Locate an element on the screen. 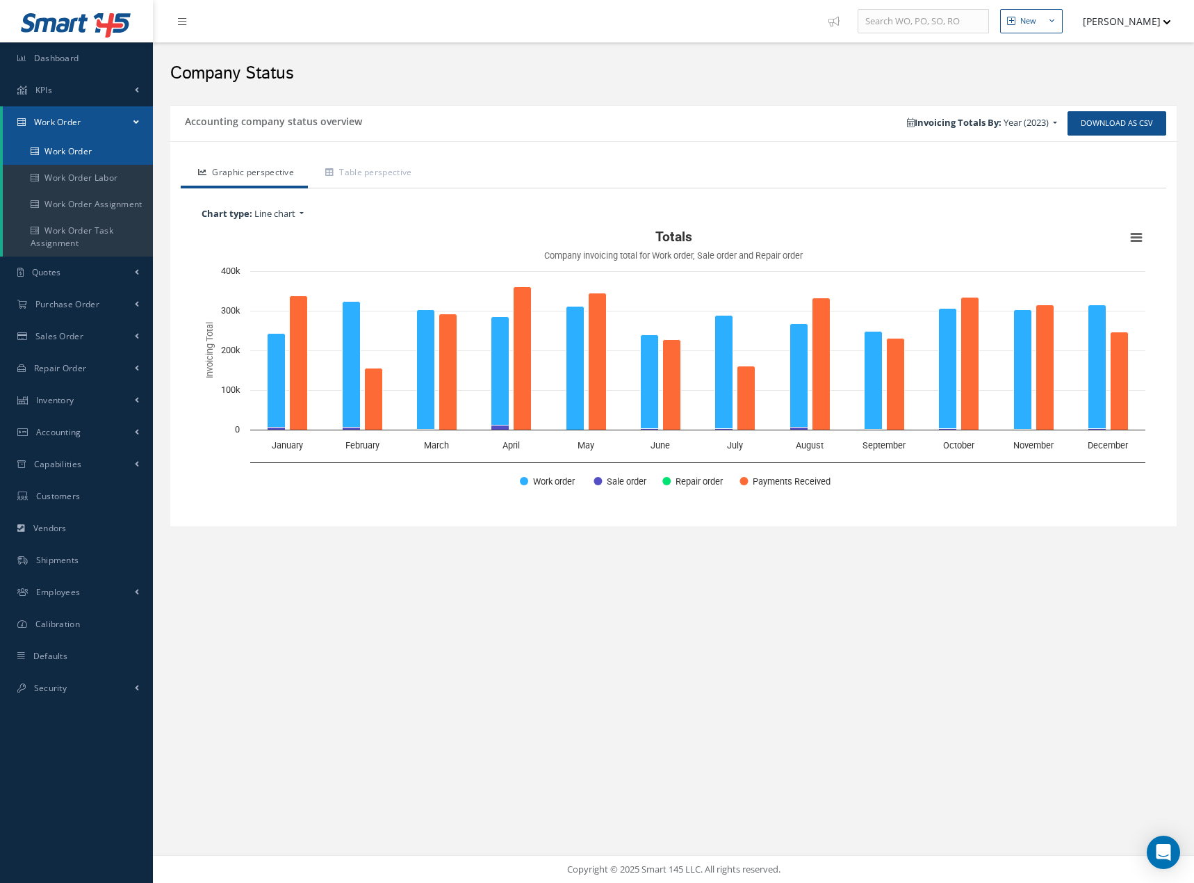  path: August, 260,499. Work order. is located at coordinates (799, 375).